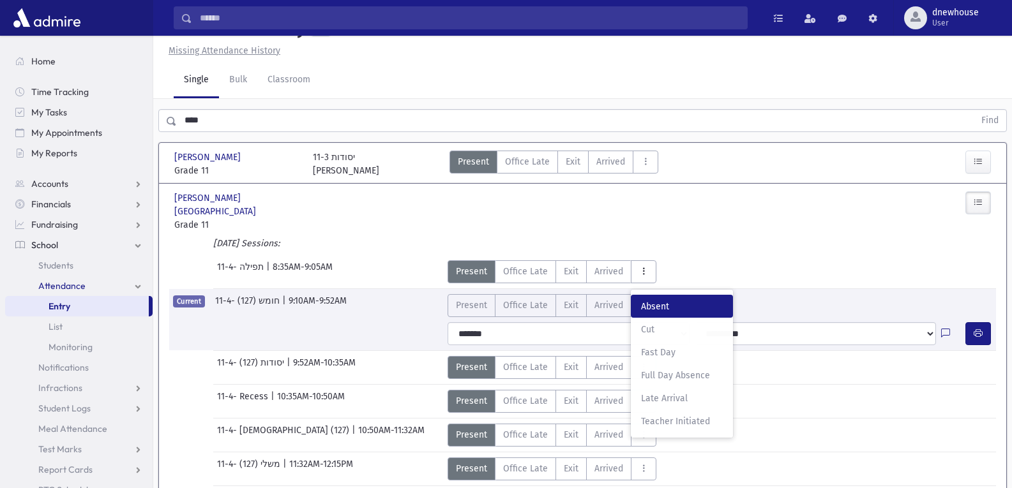 This screenshot has height=488, width=1012. I want to click on span: School, so click(45, 245).